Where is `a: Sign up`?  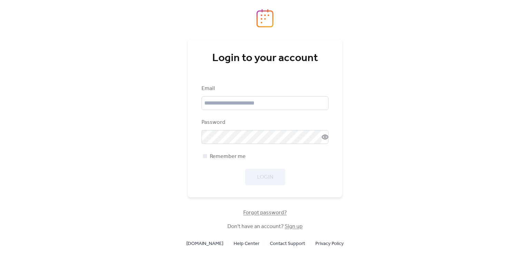 a: Sign up is located at coordinates (293, 226).